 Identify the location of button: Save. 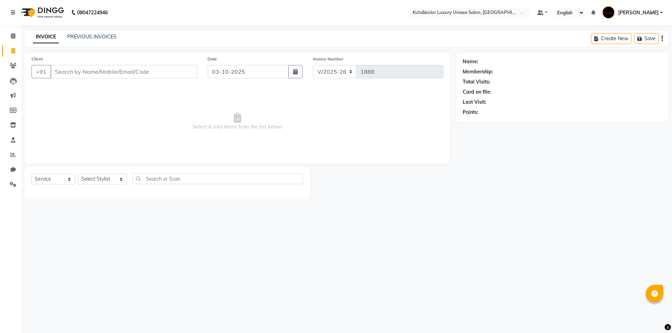
(646, 38).